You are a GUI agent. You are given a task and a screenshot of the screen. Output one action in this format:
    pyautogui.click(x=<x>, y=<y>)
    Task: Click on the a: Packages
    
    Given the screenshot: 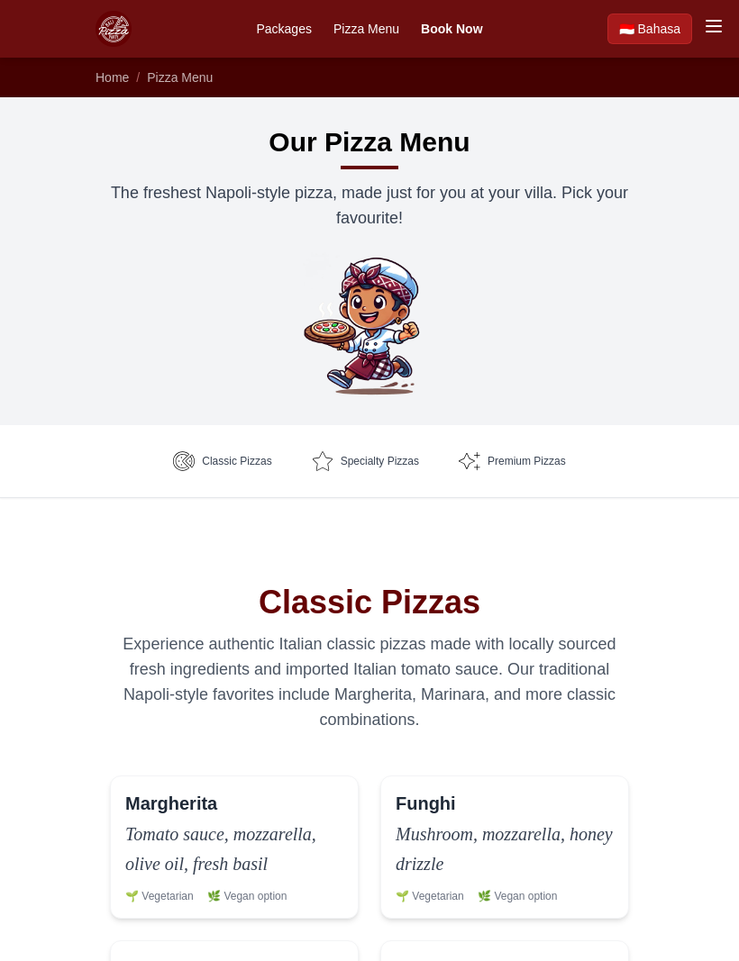 What is the action you would take?
    pyautogui.click(x=283, y=29)
    